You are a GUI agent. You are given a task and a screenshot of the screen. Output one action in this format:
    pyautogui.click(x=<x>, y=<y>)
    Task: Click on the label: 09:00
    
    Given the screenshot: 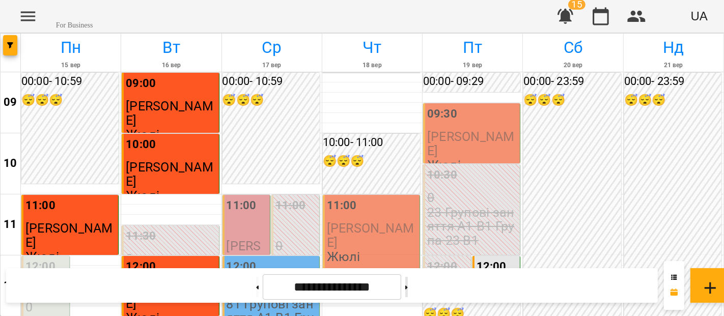 What is the action you would take?
    pyautogui.click(x=141, y=83)
    